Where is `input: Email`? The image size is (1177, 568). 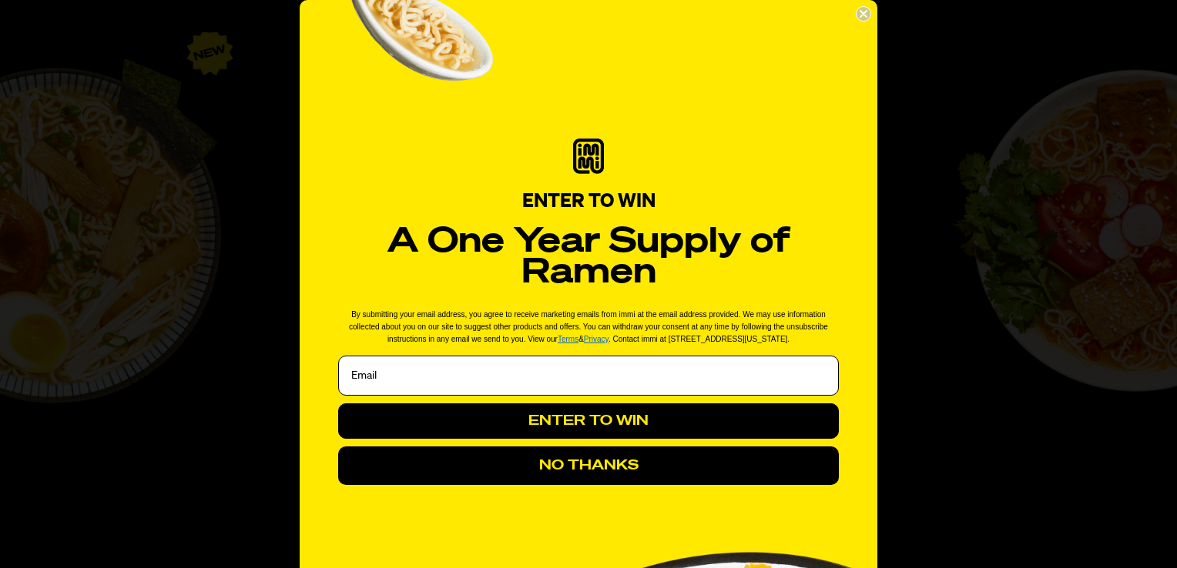
input: Email is located at coordinates (588, 376).